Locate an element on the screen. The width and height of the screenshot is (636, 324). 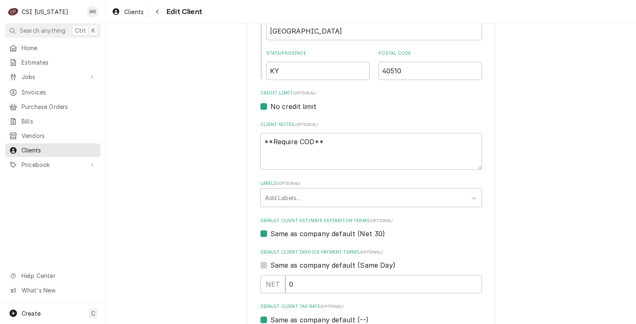
div: MB is located at coordinates (93, 12).